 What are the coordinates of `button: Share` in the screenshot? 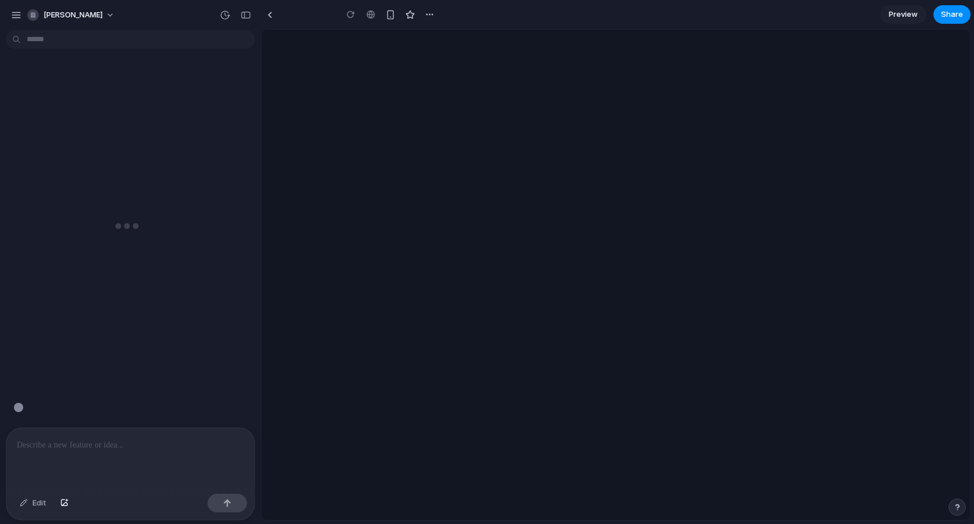 It's located at (952, 14).